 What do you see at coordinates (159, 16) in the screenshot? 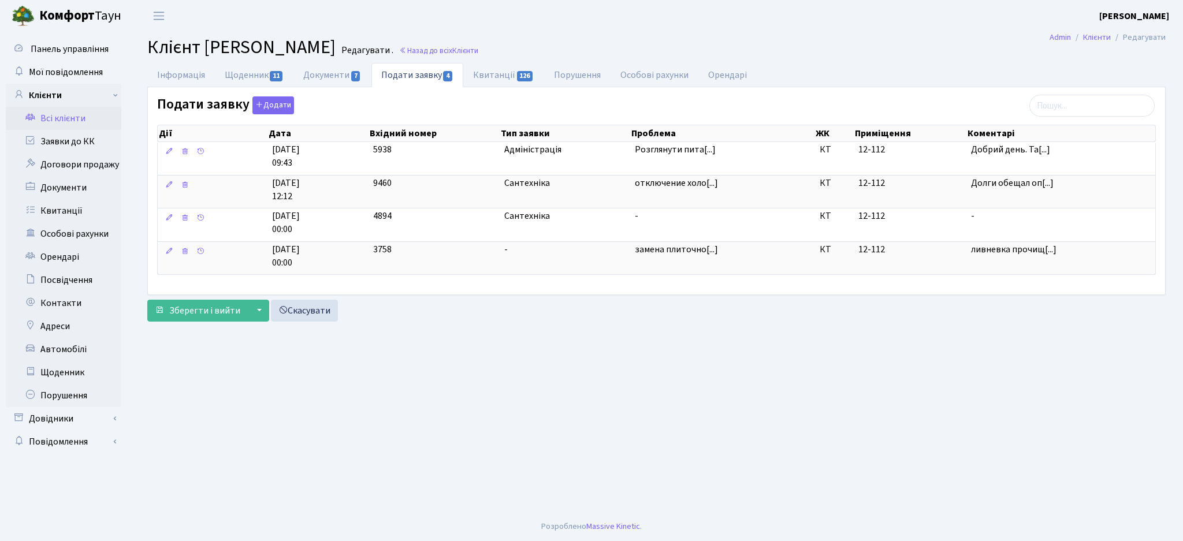
I see `button: Переключити навігацію` at bounding box center [159, 16].